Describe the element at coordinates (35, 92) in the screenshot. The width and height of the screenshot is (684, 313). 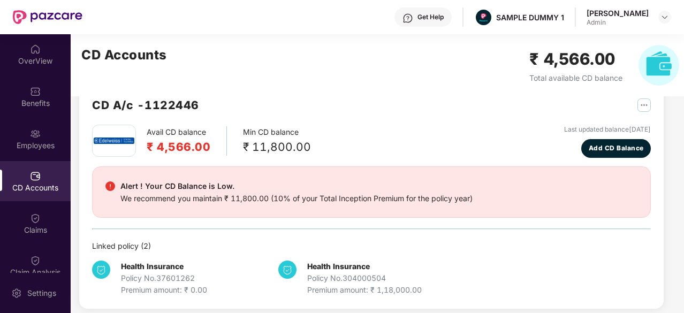
I see `img: svg+xml;base64,PHN2ZyBpZD0iQmVuZWZpdHMiIHhtbG5zPSJodHRwOi8vd3d3LnczLm9yZy8yMDAwL3N2ZyIgd2lkdGg9Ij...` at that location.